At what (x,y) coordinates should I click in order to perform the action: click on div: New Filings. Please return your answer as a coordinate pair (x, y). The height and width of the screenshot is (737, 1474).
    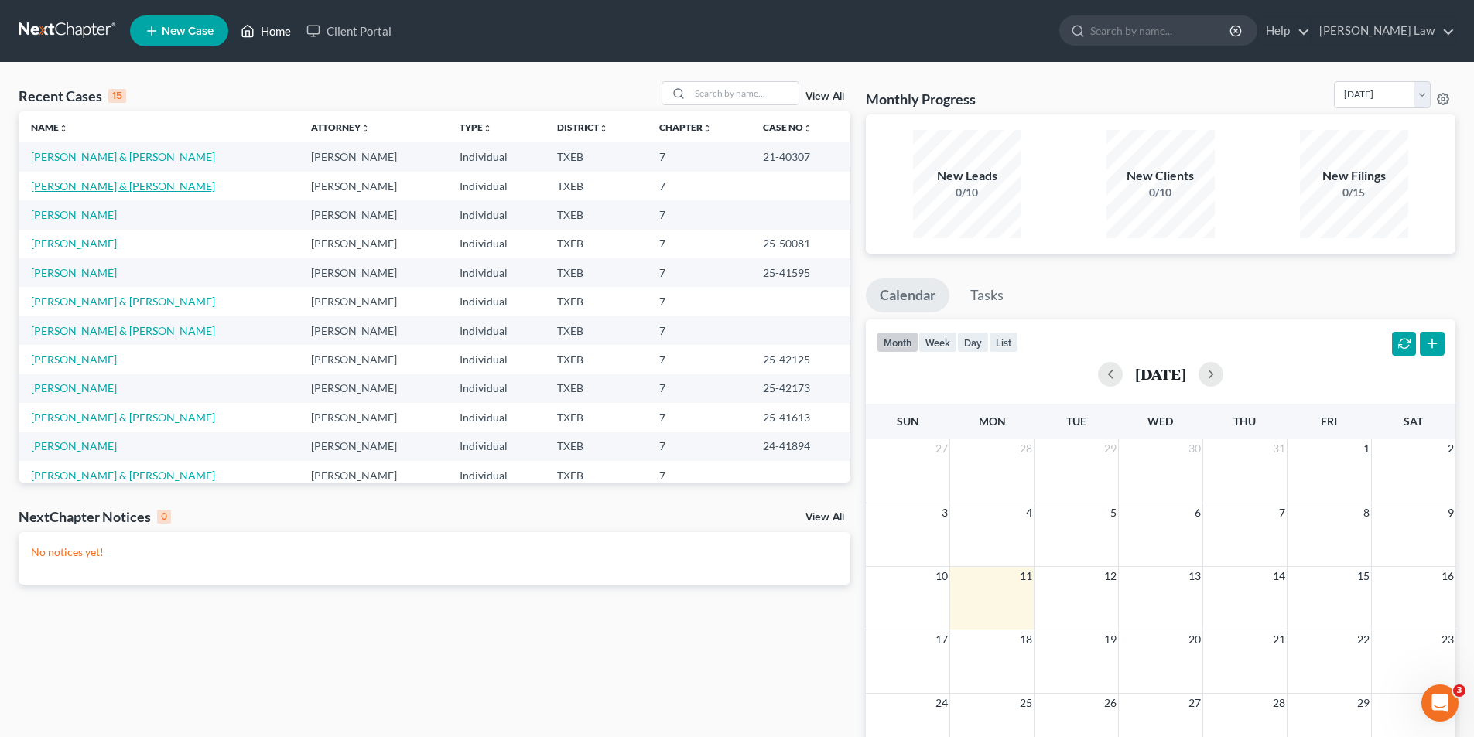
    Looking at the image, I should click on (1354, 176).